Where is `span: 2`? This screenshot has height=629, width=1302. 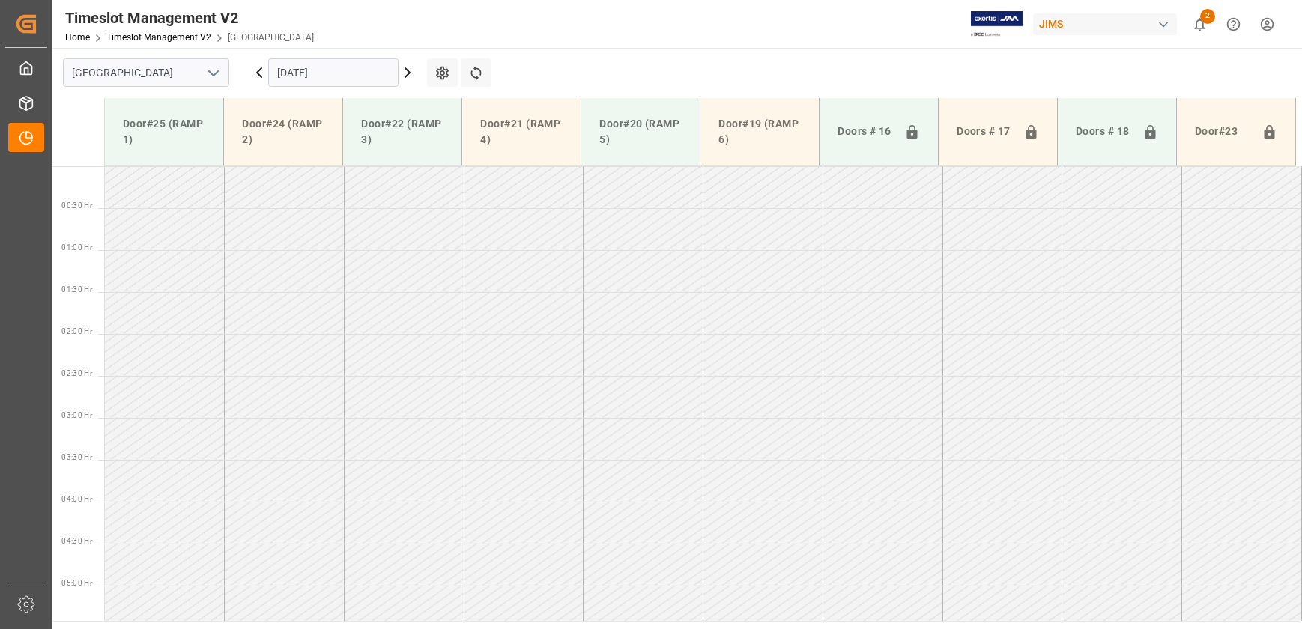
span: 2 is located at coordinates (1207, 16).